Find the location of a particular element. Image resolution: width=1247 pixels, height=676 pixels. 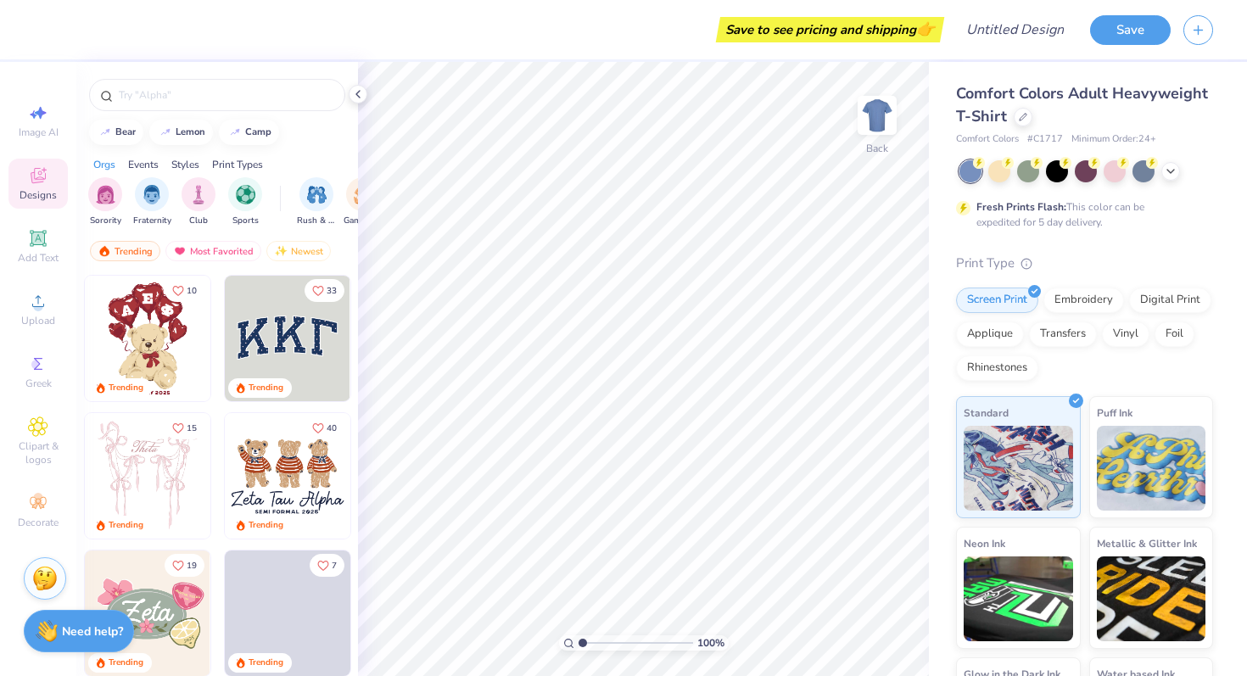

img: Back is located at coordinates (877, 115).